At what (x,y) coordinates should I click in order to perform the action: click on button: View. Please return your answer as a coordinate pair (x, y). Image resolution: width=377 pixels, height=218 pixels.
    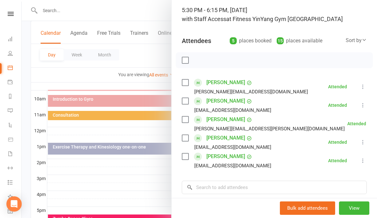
    Looking at the image, I should click on (354, 208).